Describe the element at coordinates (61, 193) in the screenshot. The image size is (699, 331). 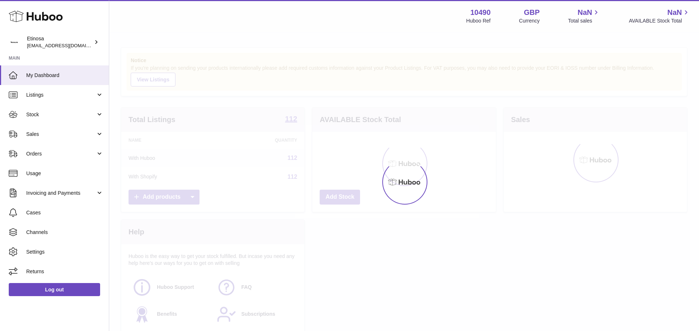
I see `span: Invoicing and Payments` at that location.